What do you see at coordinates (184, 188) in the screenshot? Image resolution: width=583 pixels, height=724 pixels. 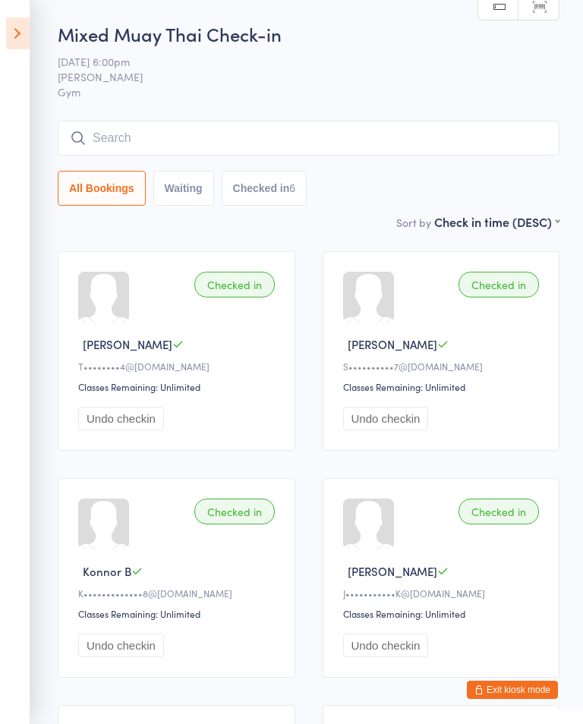 I see `button: Waiting` at bounding box center [184, 188].